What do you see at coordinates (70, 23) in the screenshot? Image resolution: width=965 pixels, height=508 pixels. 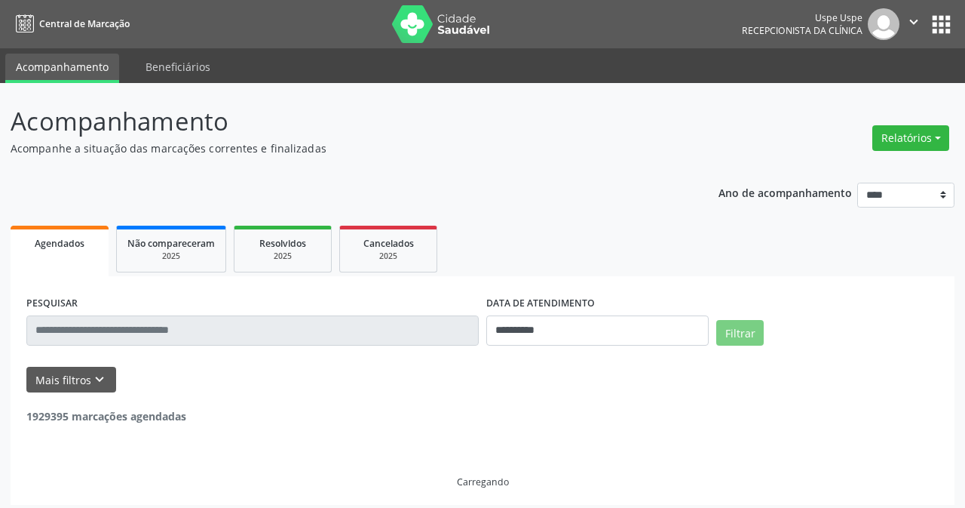 I see `a: Central de Marcação` at bounding box center [70, 23].